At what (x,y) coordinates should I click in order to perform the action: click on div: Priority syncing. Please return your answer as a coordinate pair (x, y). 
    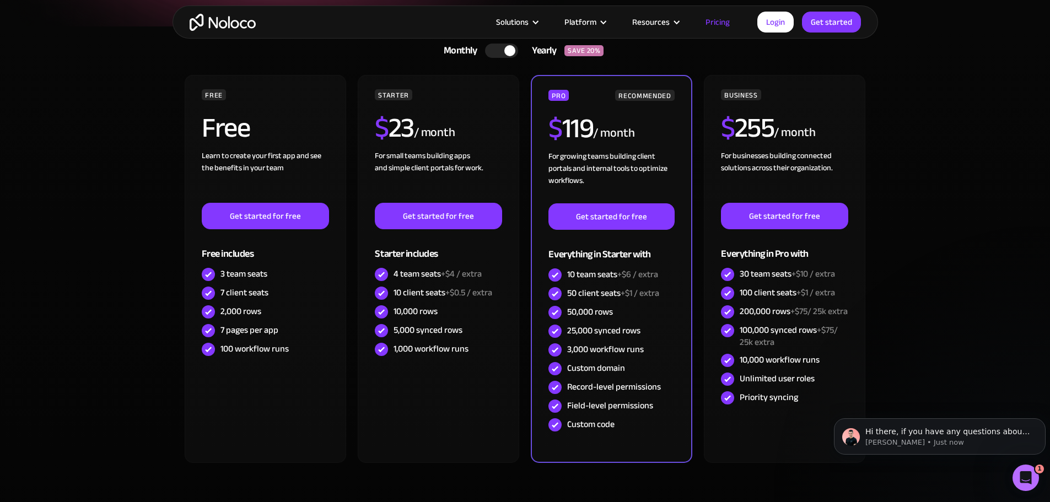
    Looking at the image, I should click on (769, 397).